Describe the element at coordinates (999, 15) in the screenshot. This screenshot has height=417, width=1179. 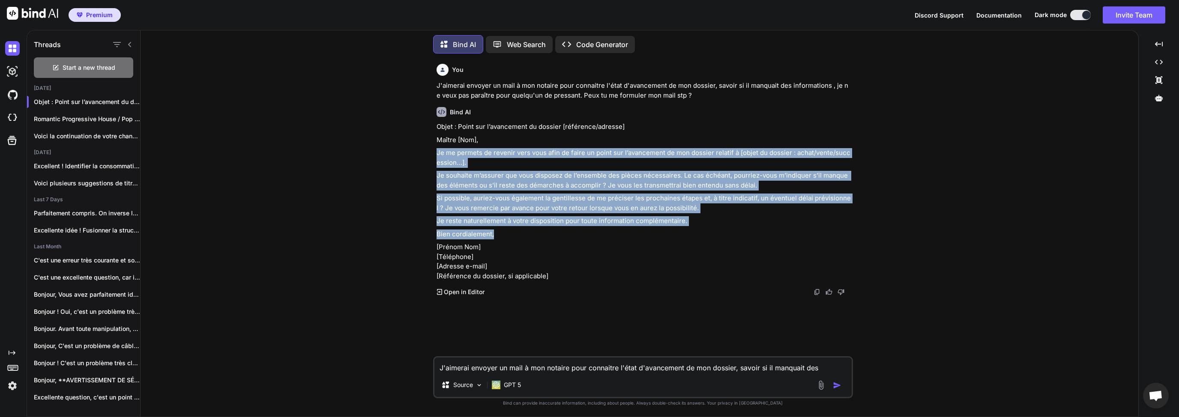
I see `button: Documentation` at that location.